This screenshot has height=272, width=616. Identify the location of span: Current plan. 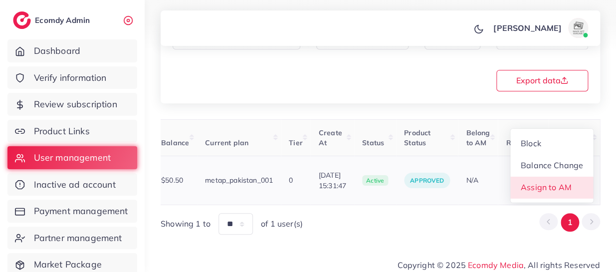
(226, 143).